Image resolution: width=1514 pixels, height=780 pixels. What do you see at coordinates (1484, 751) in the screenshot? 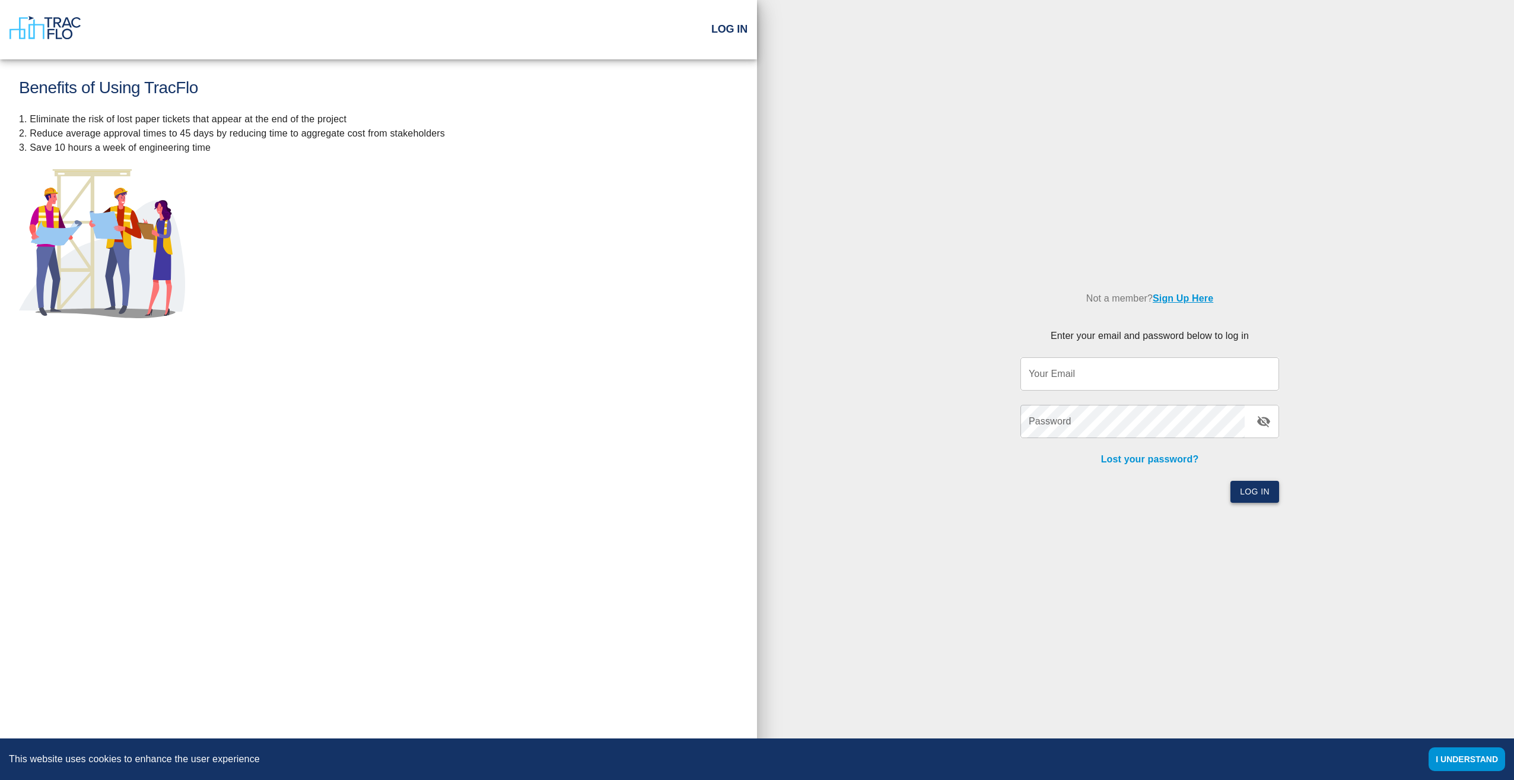
I see `div: Chat Widget` at bounding box center [1484, 751].